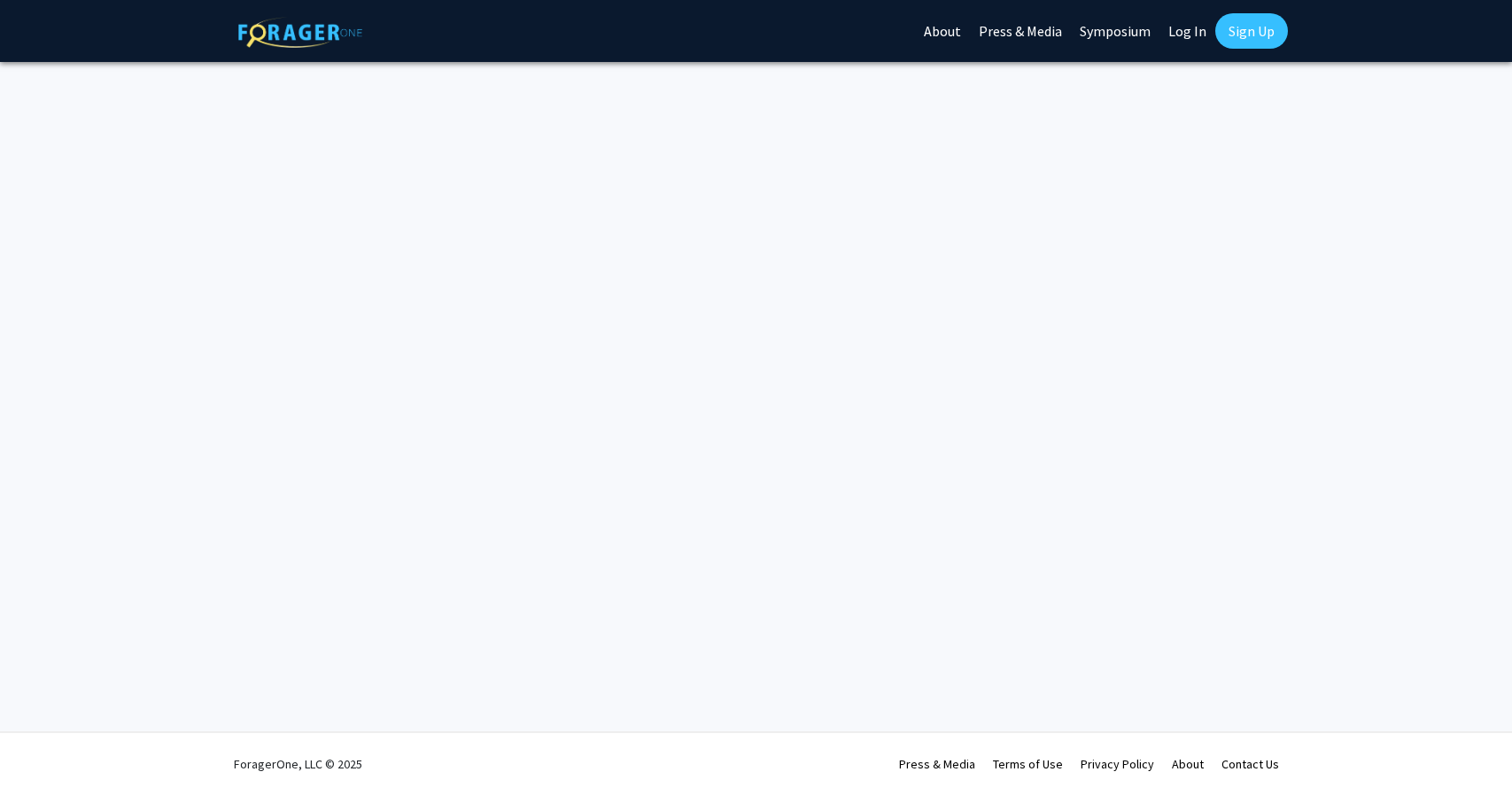  What do you see at coordinates (297, 764) in the screenshot?
I see `div: ForagerOne, LLC © 2025` at bounding box center [297, 764].